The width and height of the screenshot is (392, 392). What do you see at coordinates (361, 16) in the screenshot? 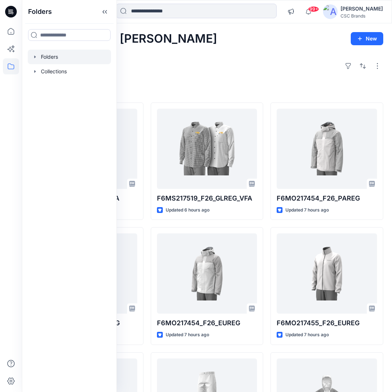
I see `div: CSC Brands` at bounding box center [361, 16].